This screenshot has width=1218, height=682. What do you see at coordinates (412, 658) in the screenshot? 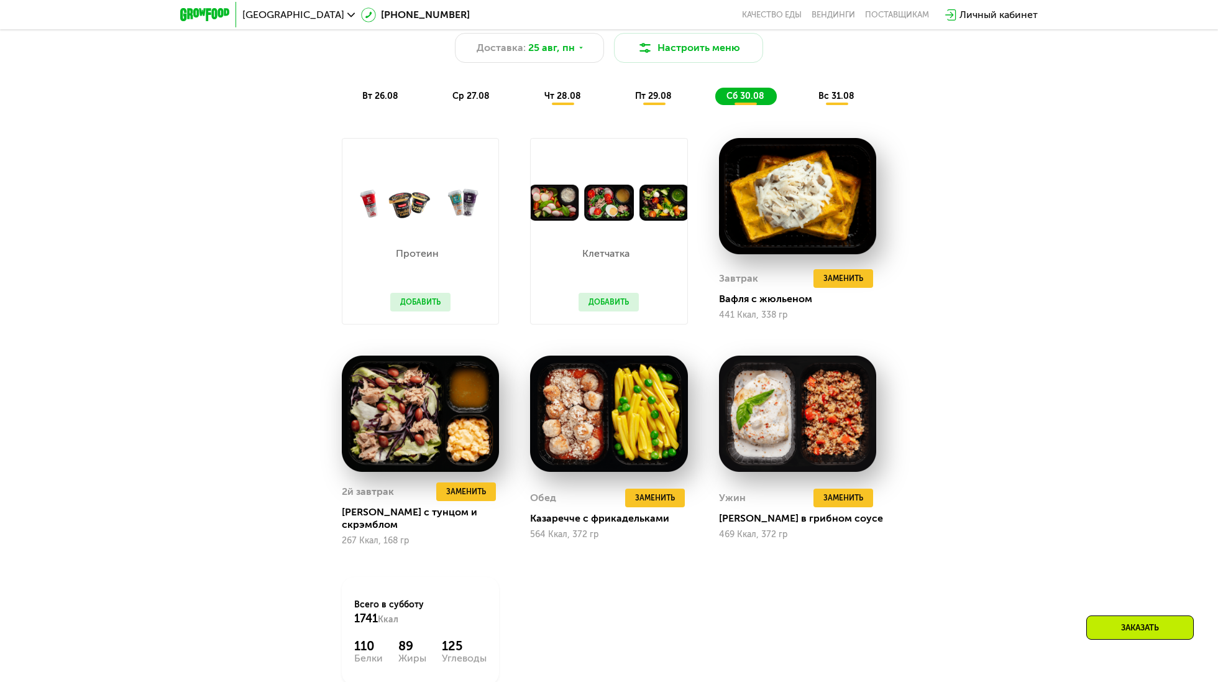
I see `div: Жиры` at bounding box center [412, 658].